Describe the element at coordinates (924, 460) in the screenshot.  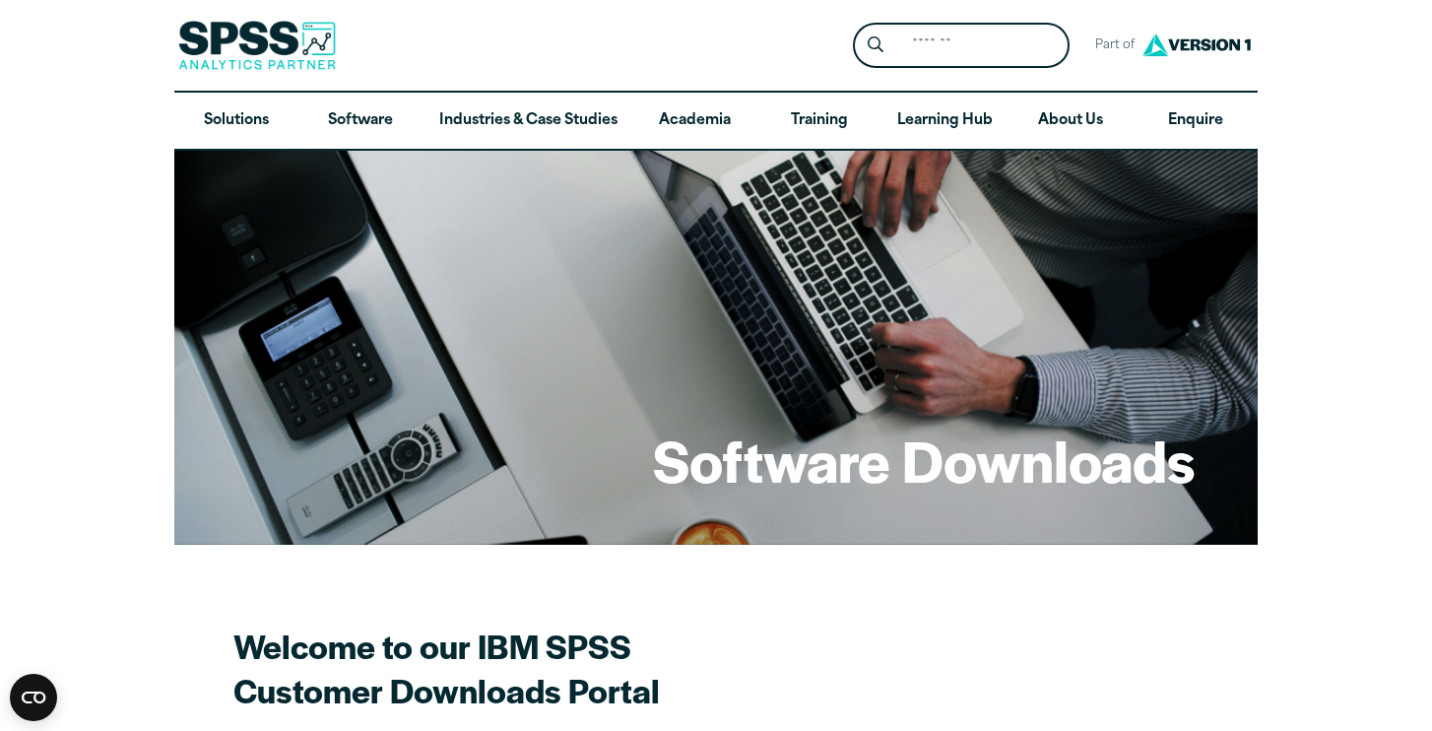
I see `h1: Software Downloads` at that location.